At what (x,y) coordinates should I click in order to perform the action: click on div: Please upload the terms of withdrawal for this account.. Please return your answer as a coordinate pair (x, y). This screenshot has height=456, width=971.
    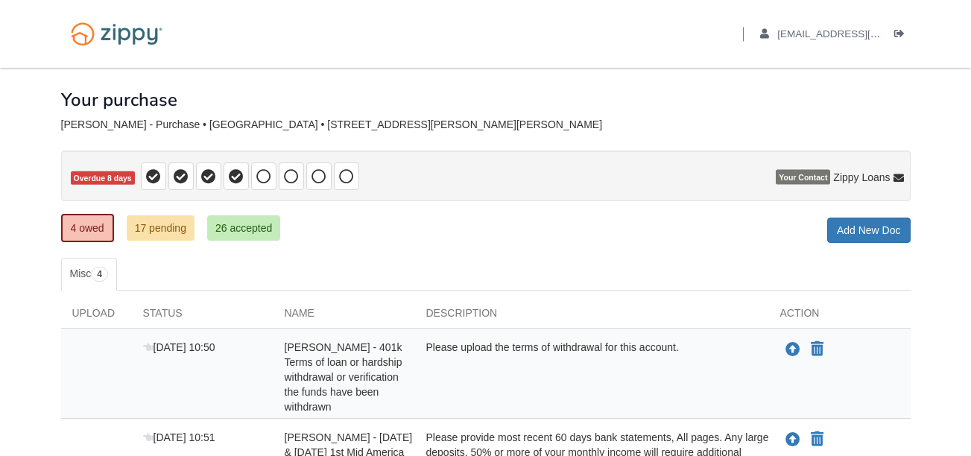
    Looking at the image, I should click on (592, 377).